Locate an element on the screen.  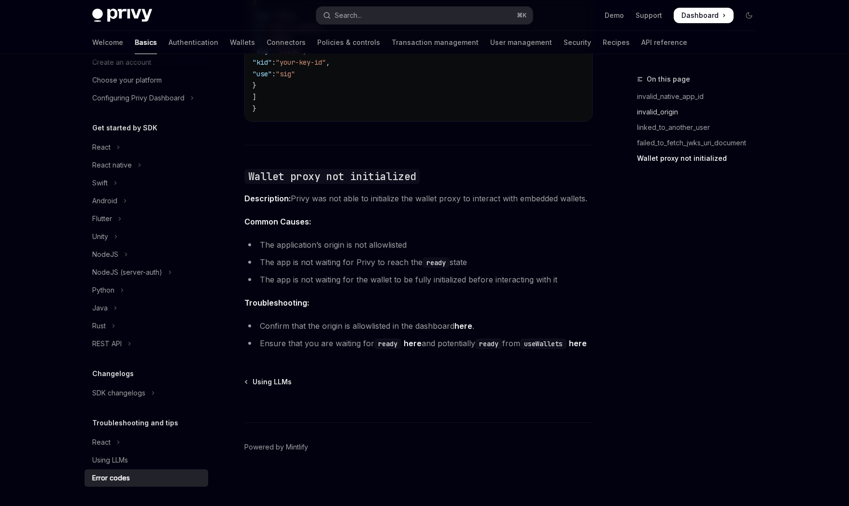
div: NodeJS (server-auth) is located at coordinates (127, 272).